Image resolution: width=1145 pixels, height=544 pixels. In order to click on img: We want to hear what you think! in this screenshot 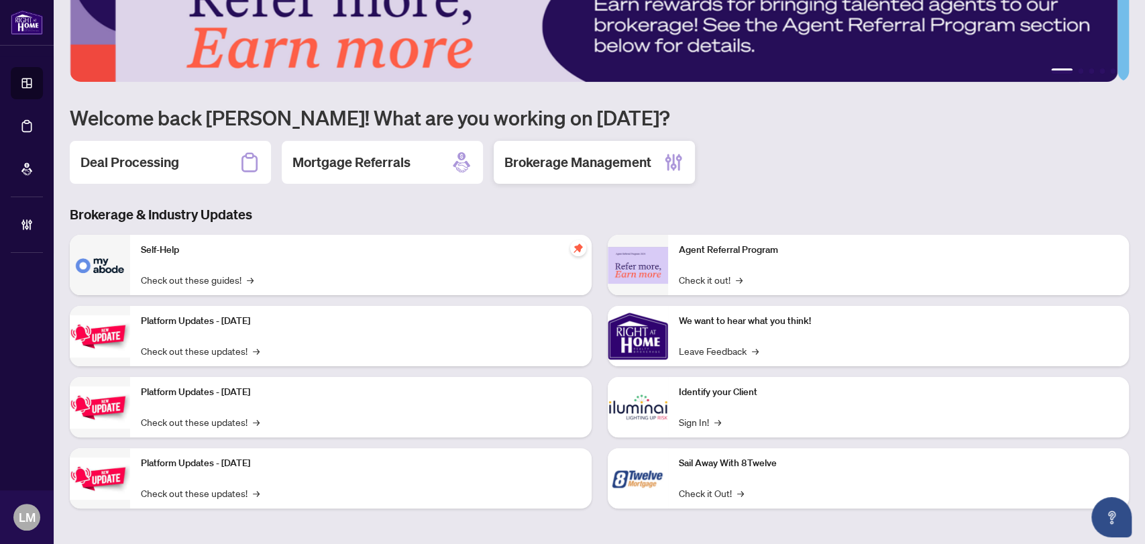, I will do `click(638, 336)`.